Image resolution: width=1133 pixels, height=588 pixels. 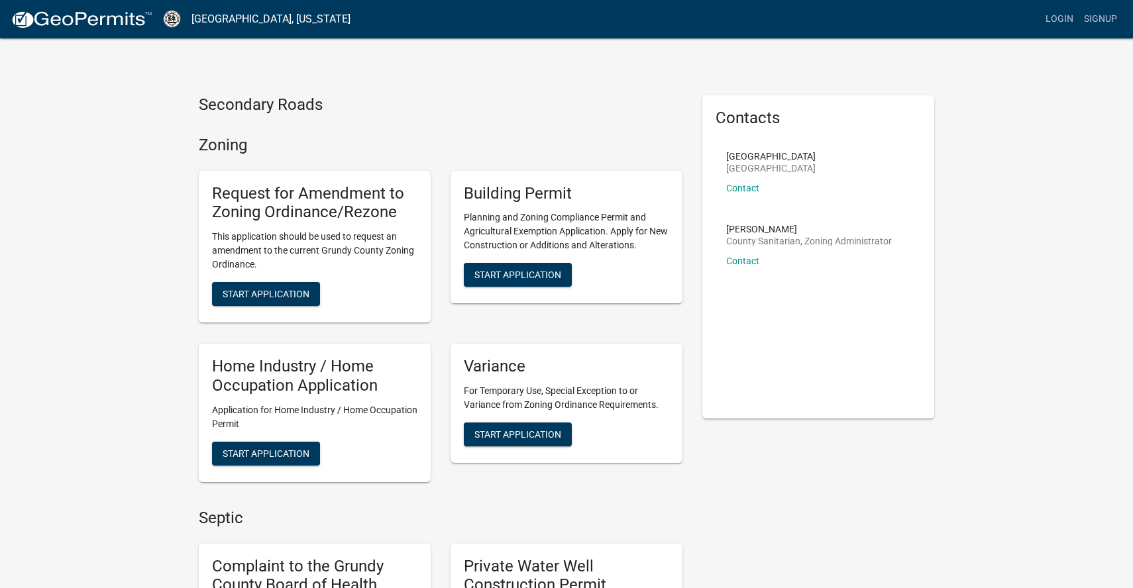 What do you see at coordinates (567, 231) in the screenshot?
I see `p: Planning and Zoning Compliance Permit and Agricultural Exemption Application. Apply for New Const...` at bounding box center [567, 231].